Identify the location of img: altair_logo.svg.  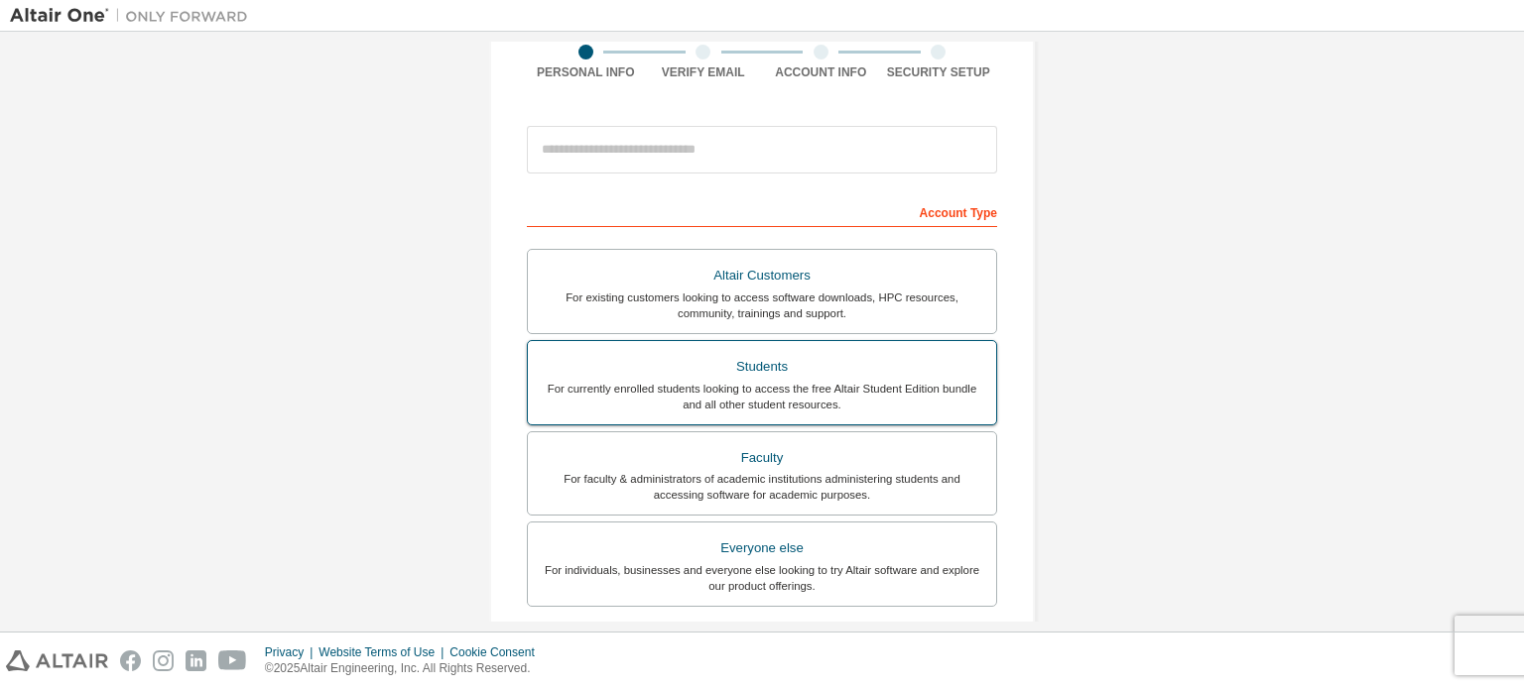
(57, 661).